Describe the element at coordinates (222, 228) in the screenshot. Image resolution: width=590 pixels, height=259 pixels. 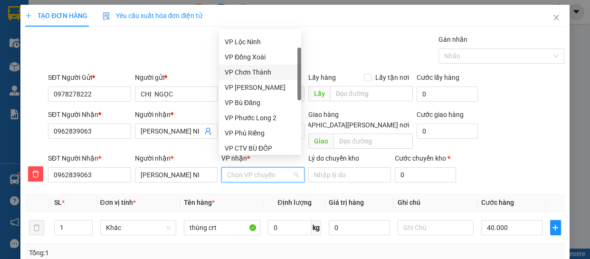
I see `input: VD: Bàn, Ghế` at that location.